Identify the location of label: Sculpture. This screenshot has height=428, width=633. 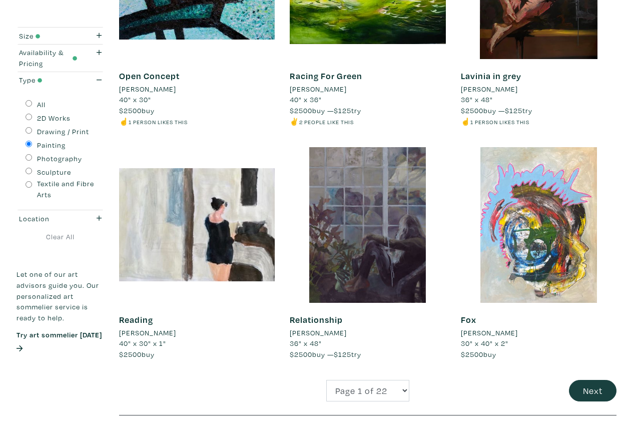
(54, 172).